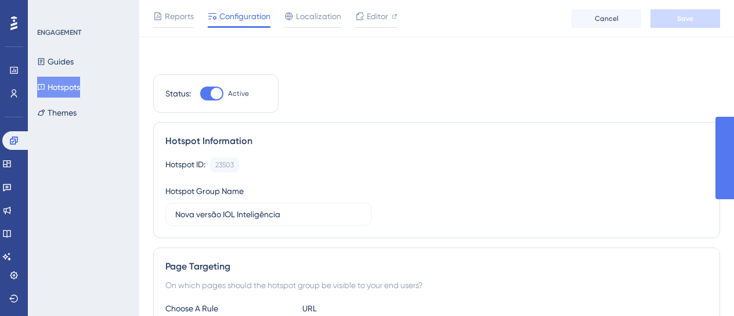  Describe the element at coordinates (436, 285) in the screenshot. I see `div: On which pages should the hotspot group be visible to your end users?` at that location.